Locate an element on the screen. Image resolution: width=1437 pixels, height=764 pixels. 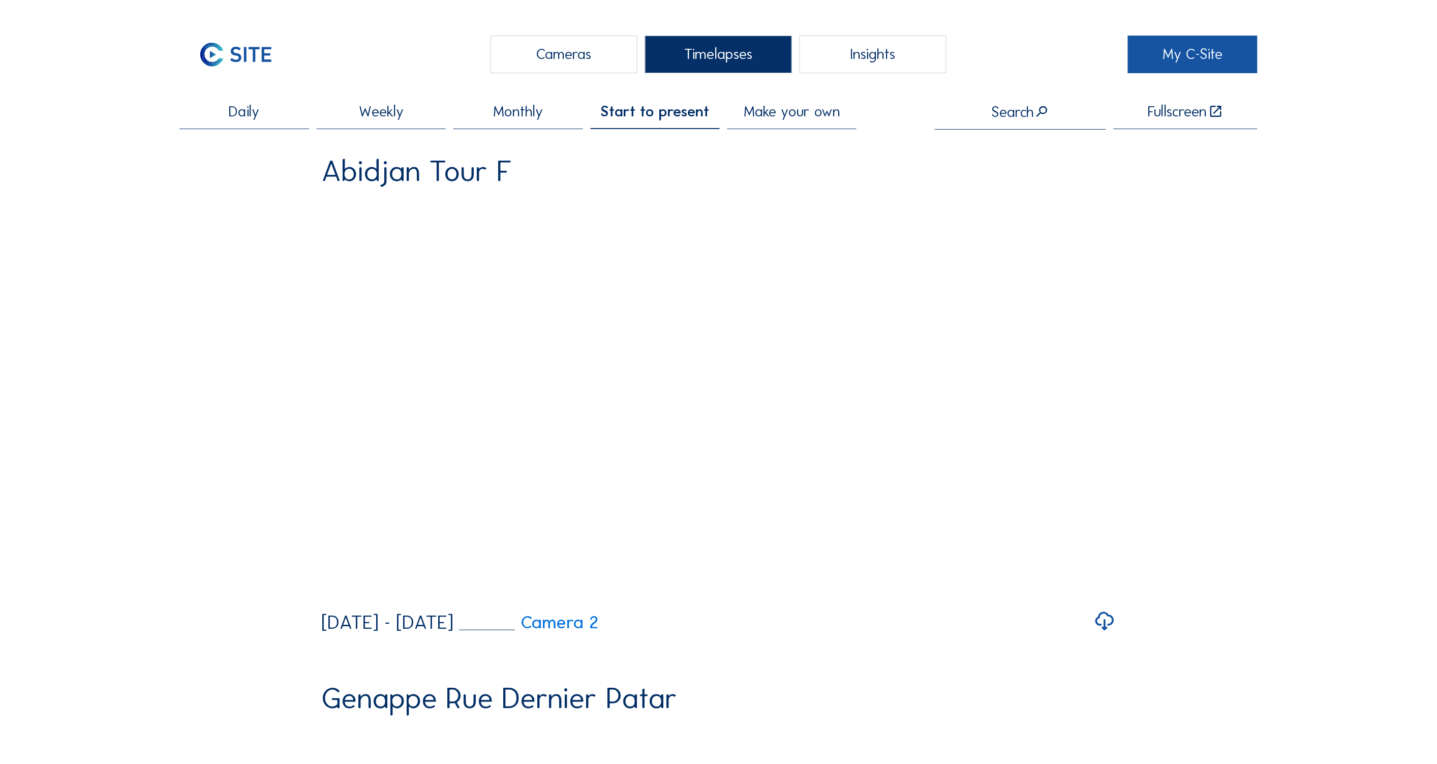
a: Camera 2 is located at coordinates (529, 622).